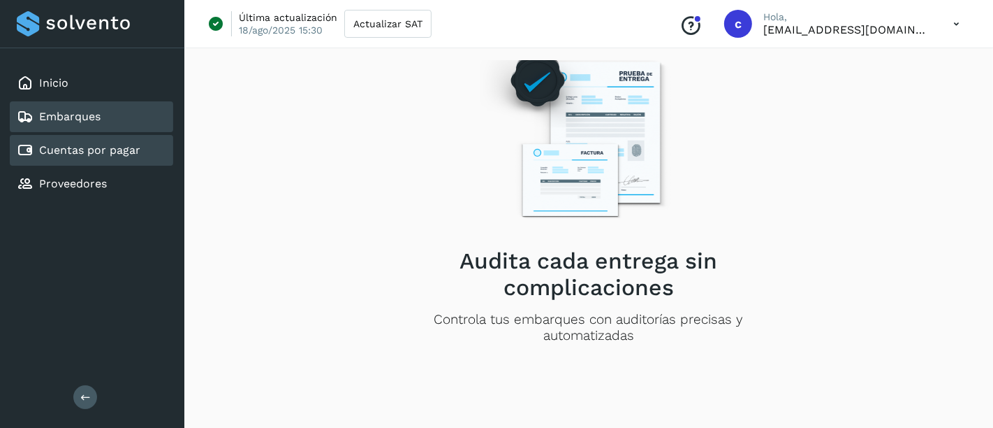 The image size is (993, 428). Describe the element at coordinates (70, 116) in the screenshot. I see `a: Embarques` at that location.